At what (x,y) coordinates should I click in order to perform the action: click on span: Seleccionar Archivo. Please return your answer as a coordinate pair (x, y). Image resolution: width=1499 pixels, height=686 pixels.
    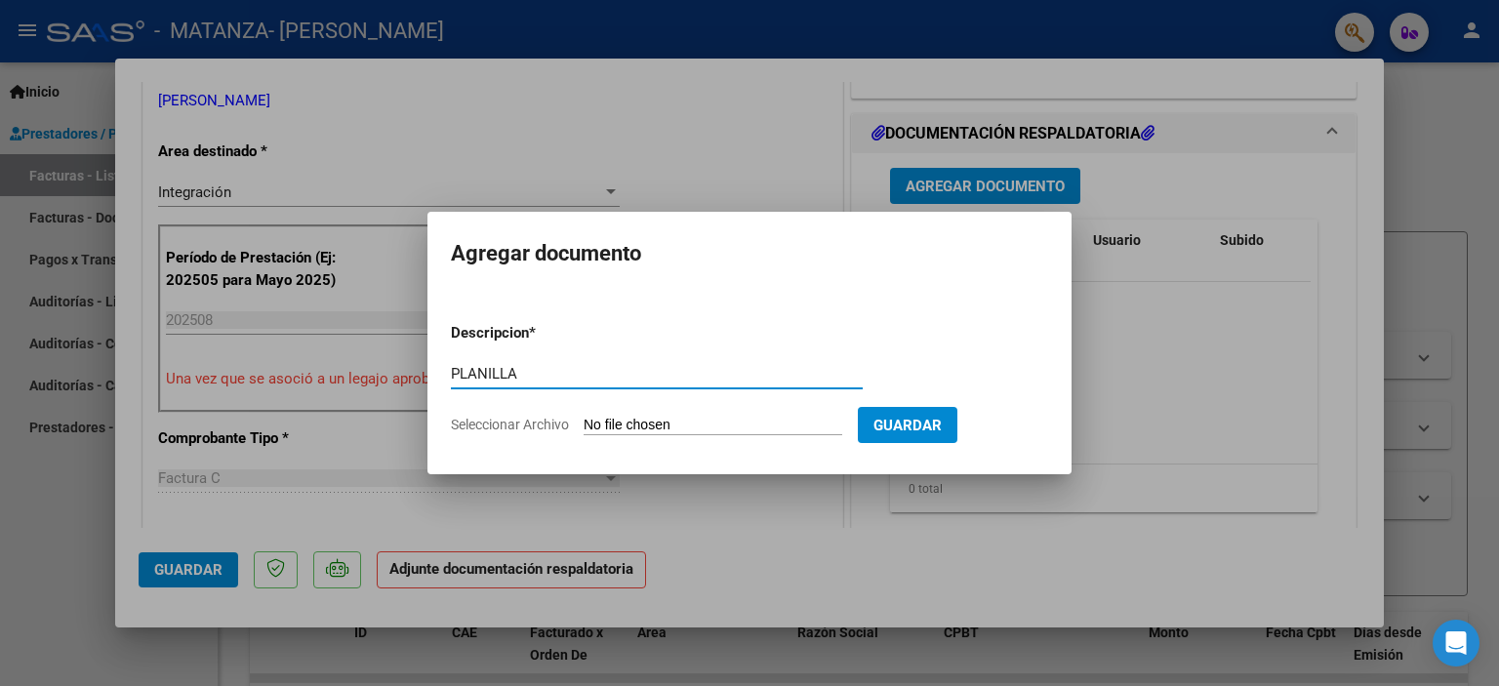
    Looking at the image, I should click on (509, 424).